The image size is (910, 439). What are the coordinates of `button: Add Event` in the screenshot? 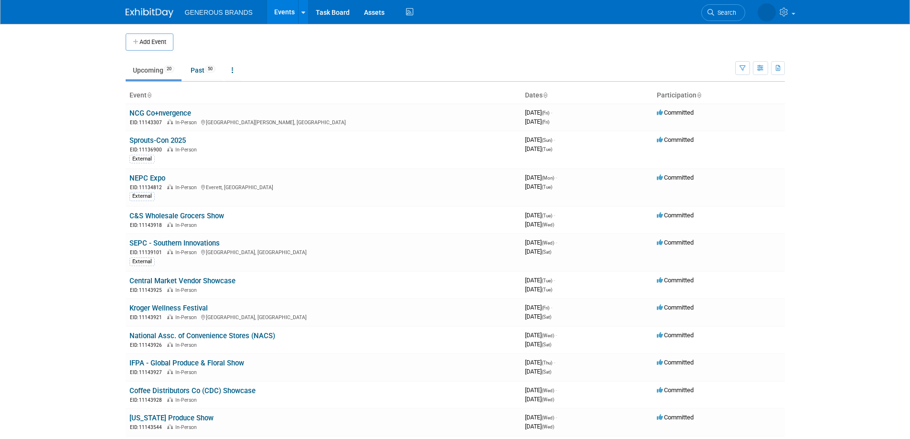 It's located at (150, 42).